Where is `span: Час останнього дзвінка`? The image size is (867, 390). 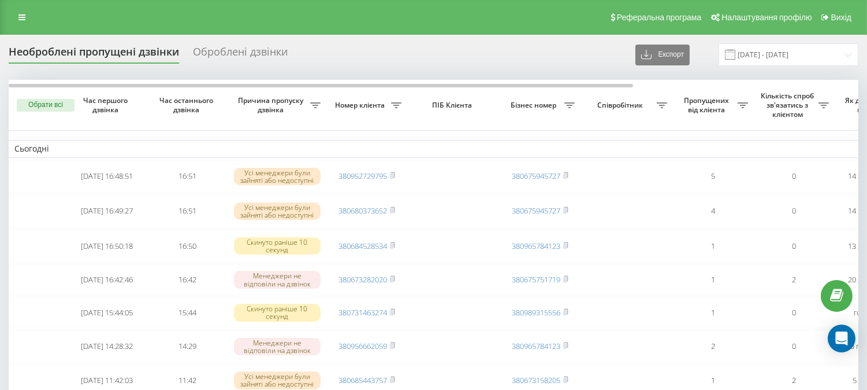
span: Час останнього дзвінка is located at coordinates (188, 105).